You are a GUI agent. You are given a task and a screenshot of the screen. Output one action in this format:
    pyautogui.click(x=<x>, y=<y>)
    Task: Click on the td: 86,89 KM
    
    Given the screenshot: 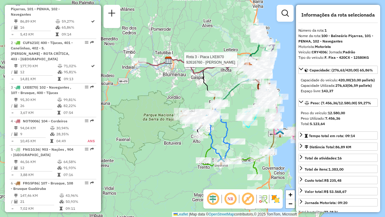 What is the action you would take?
    pyautogui.click(x=38, y=21)
    